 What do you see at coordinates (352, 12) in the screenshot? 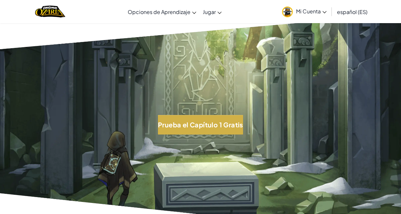
I see `a: español (ES)` at bounding box center [352, 12].